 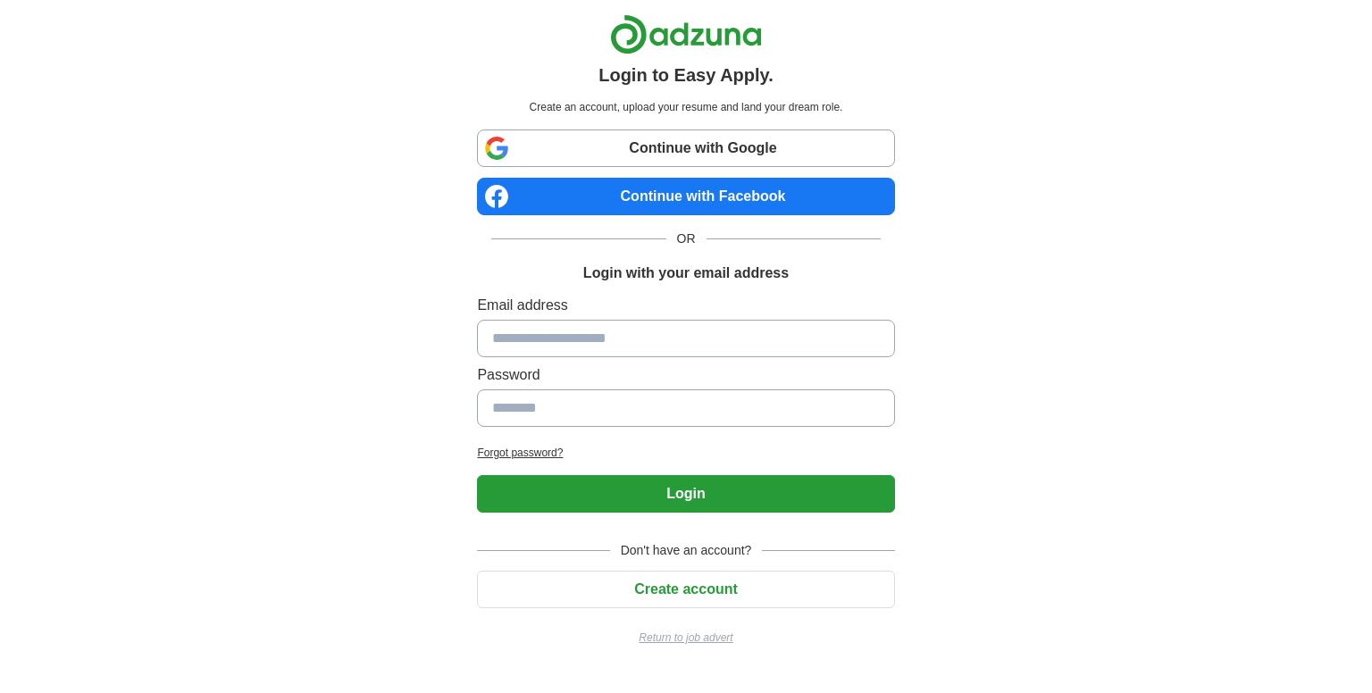 What do you see at coordinates (685, 494) in the screenshot?
I see `button: Login` at bounding box center [685, 494].